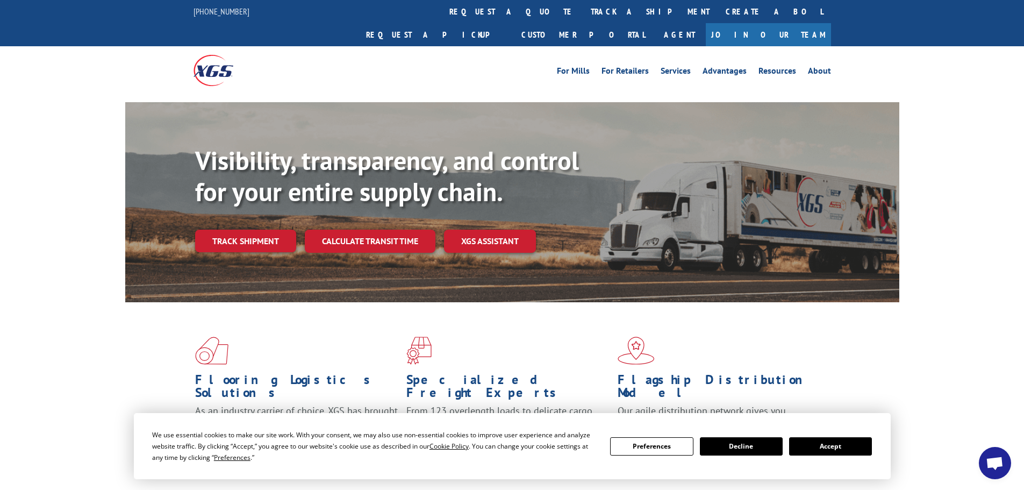 The width and height of the screenshot is (1024, 490). Describe the element at coordinates (232, 457) in the screenshot. I see `span: Preferences` at that location.